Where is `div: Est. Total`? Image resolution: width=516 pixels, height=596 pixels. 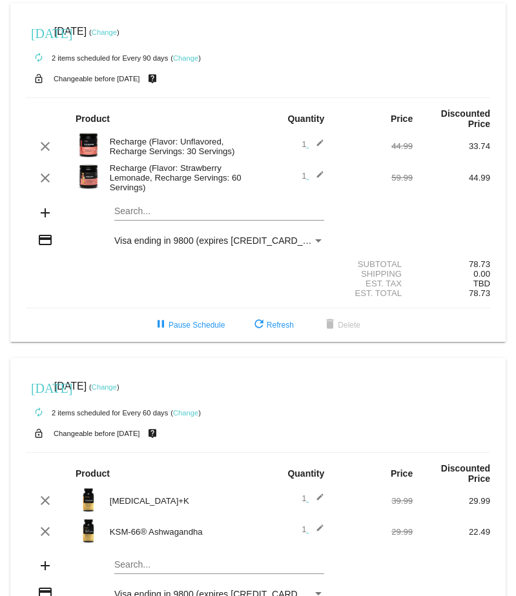
div: Est. Total is located at coordinates (374, 293).